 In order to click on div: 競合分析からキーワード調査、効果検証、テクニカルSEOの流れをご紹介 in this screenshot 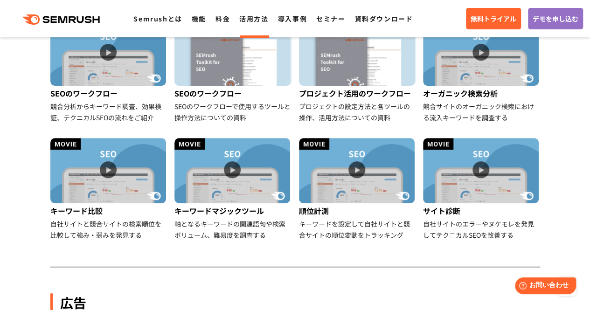, I will do `click(109, 112)`.